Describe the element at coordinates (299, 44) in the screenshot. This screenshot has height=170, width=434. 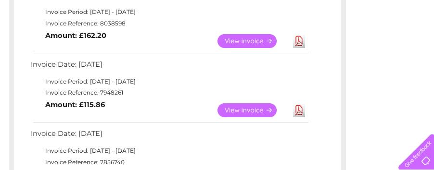
I see `a: Energy` at that location.